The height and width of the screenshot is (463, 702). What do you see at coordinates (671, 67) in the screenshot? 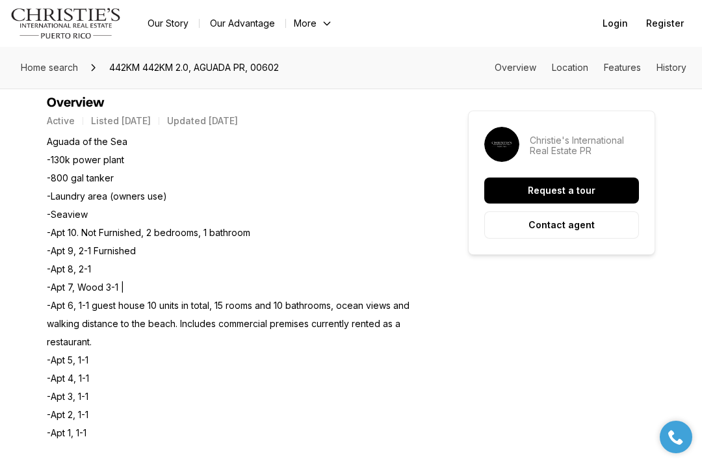
I see `a: Skip to: History` at bounding box center [671, 67].